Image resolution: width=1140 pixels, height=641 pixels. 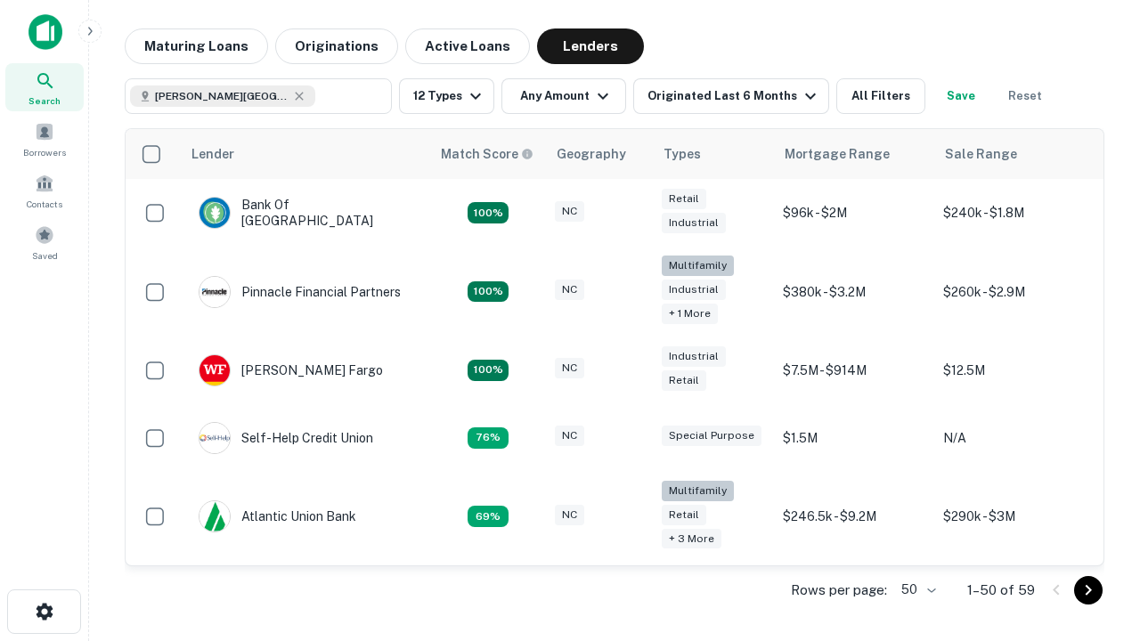 What do you see at coordinates (1014, 516) in the screenshot?
I see `td: $290k - $3M` at bounding box center [1014, 516].